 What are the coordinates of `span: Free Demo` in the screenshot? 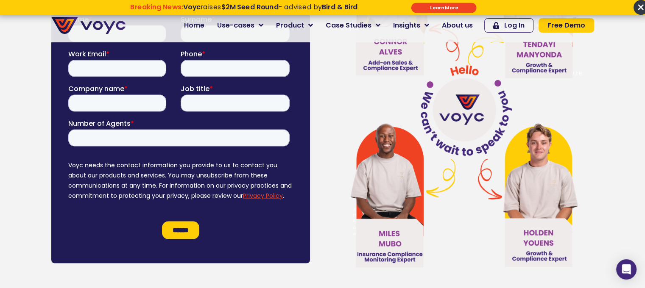 It's located at (566, 25).